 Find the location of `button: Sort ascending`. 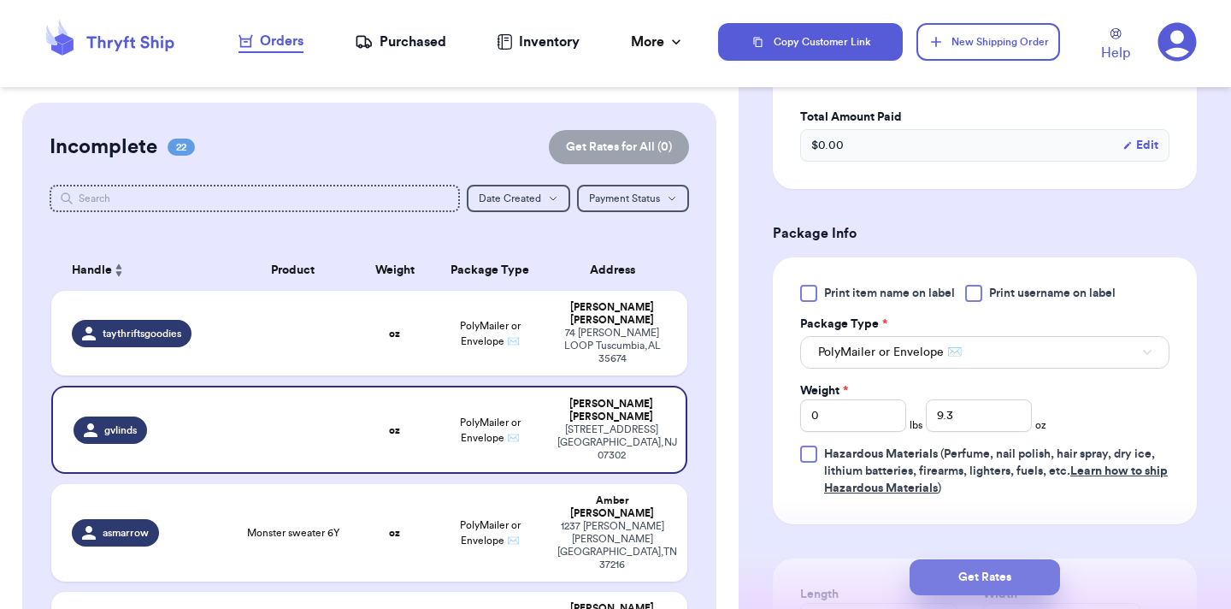

button: Sort ascending is located at coordinates (119, 270).